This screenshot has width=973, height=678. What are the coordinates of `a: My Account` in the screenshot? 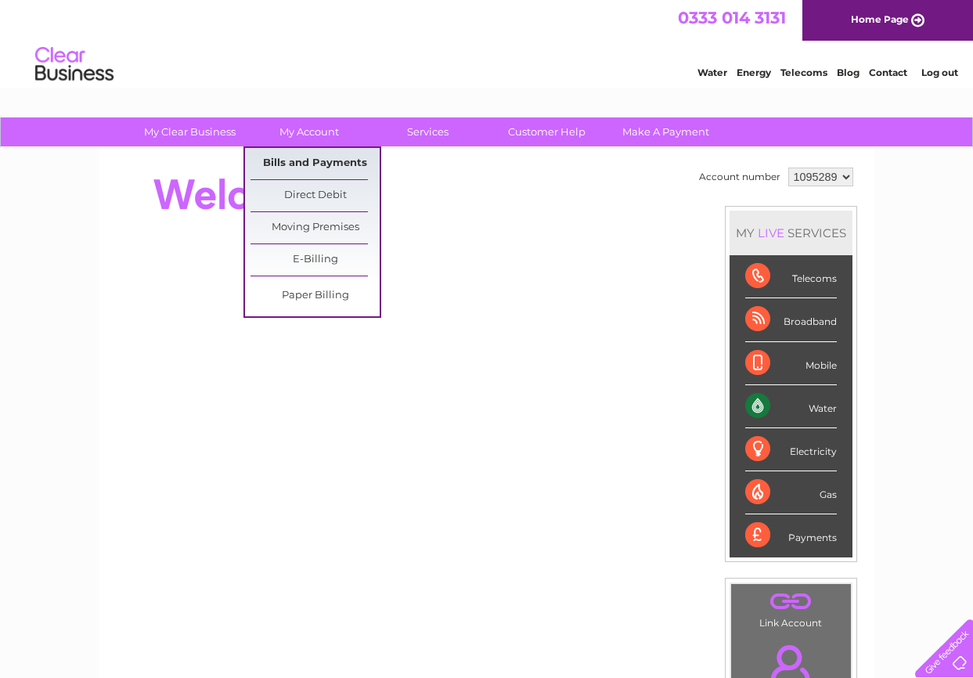 It's located at (308, 131).